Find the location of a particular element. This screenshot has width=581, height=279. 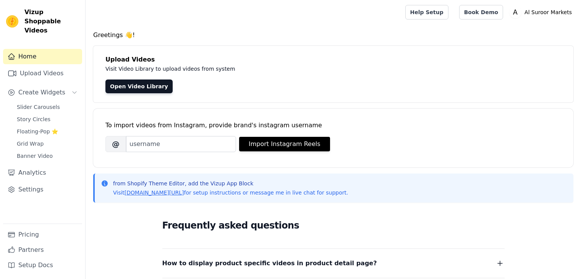

p: Al Suroor Markets is located at coordinates (548, 12).